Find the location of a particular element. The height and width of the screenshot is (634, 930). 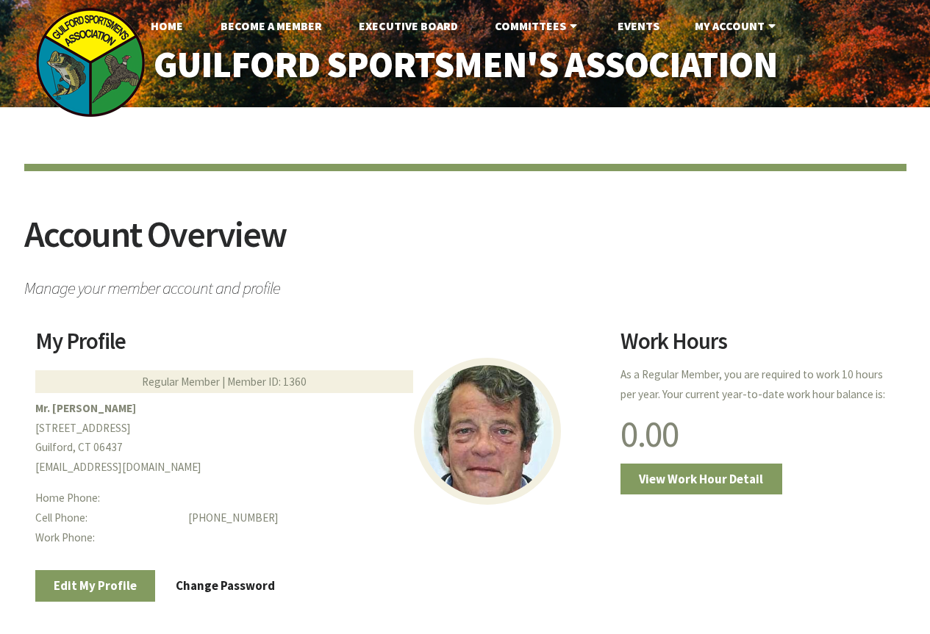

h2: Work Hours is located at coordinates (757, 347).